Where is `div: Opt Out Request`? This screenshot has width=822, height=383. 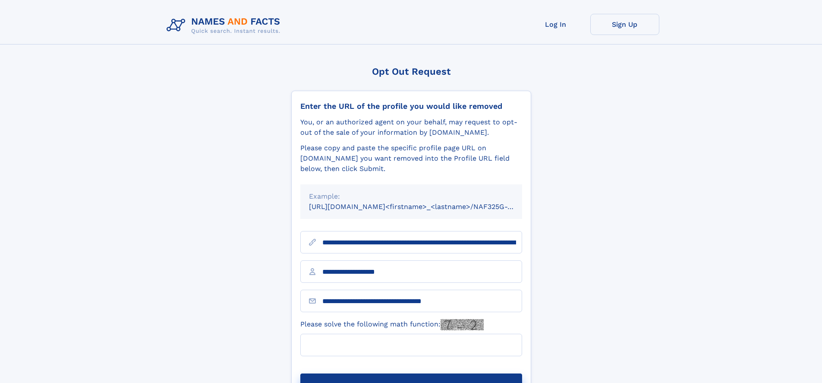
div: Opt Out Request is located at coordinates (411, 71).